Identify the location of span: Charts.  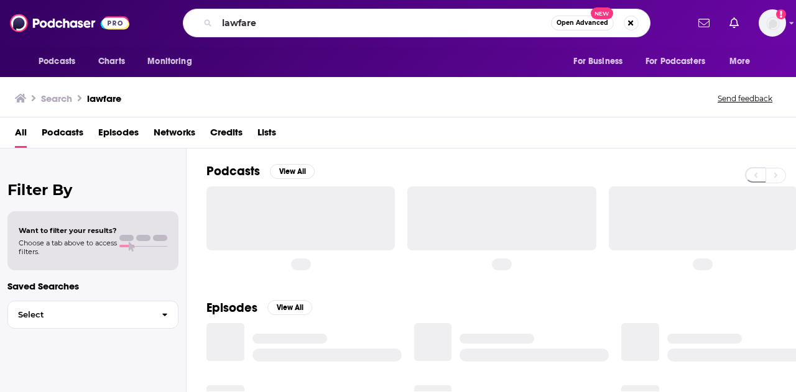
(111, 62).